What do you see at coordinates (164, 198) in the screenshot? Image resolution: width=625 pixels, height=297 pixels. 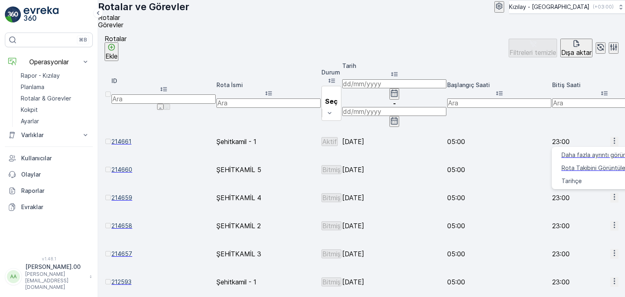 I see `a: 214659` at bounding box center [164, 198].